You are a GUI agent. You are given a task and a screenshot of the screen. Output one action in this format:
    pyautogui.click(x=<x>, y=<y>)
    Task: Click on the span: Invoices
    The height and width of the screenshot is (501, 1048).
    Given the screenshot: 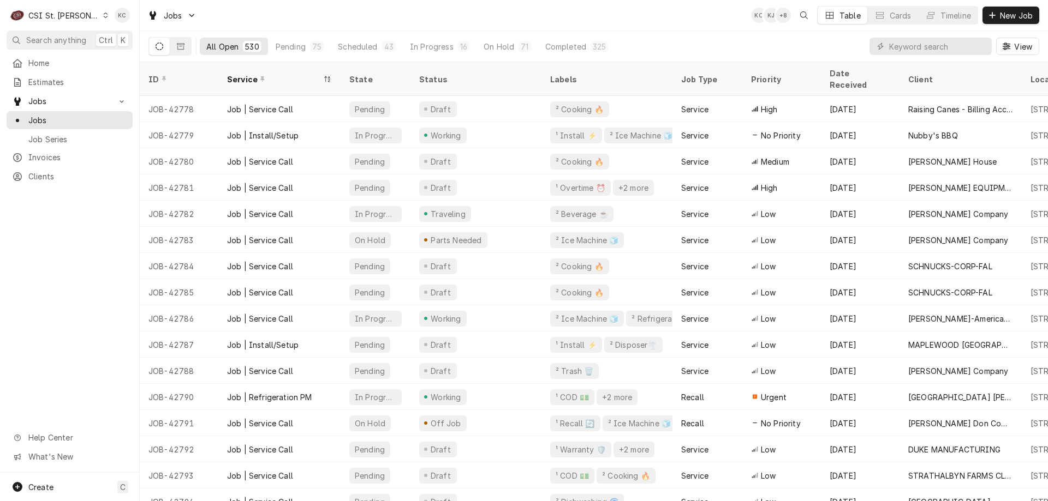 What is the action you would take?
    pyautogui.click(x=77, y=157)
    